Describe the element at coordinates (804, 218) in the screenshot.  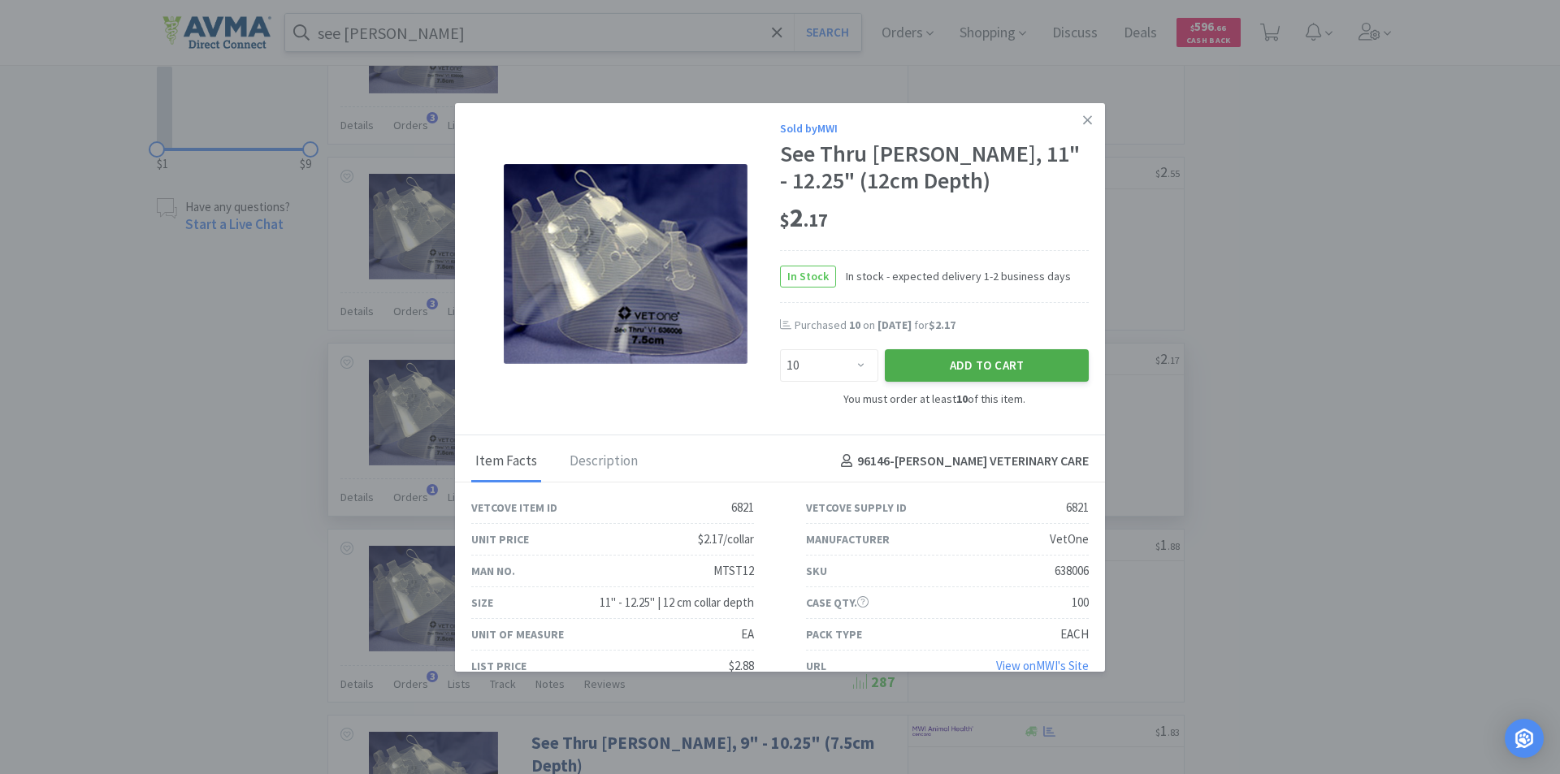
I see `span: 2` at that location.